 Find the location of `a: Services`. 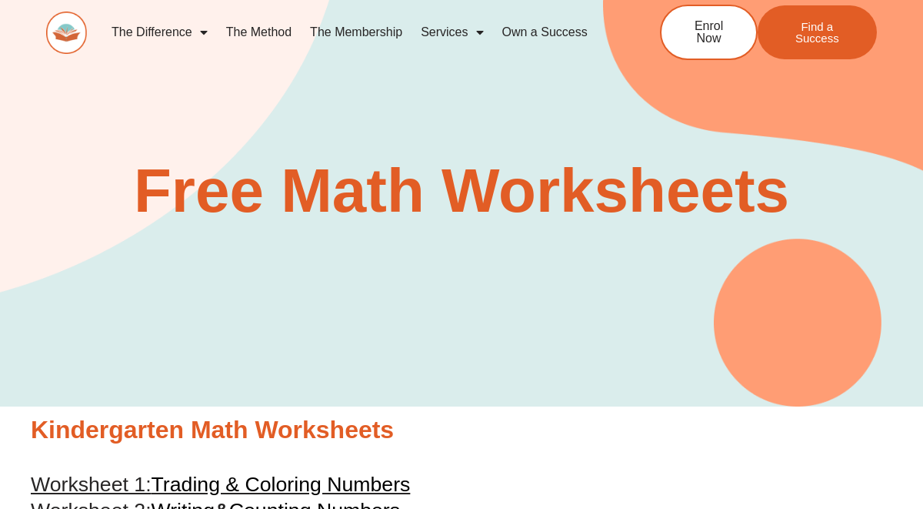

a: Services is located at coordinates (452, 32).